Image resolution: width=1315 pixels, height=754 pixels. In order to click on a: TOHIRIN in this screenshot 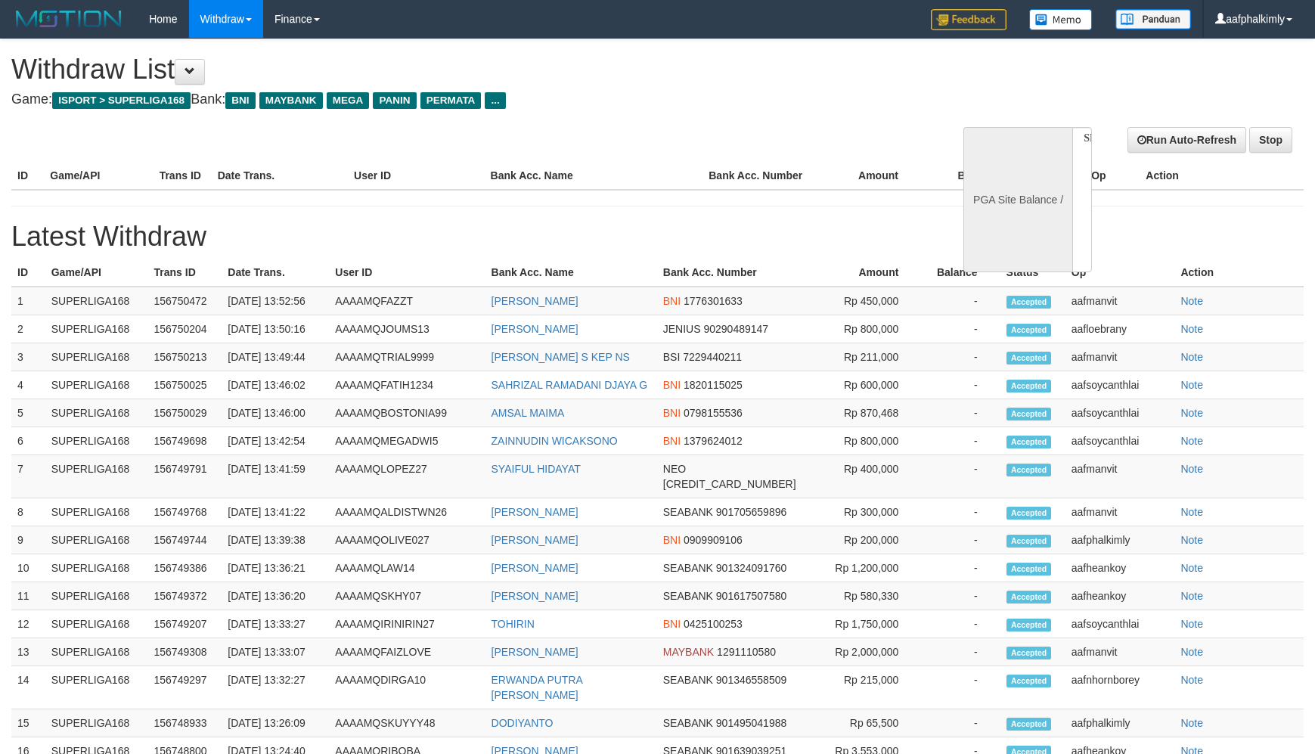, I will do `click(513, 624)`.